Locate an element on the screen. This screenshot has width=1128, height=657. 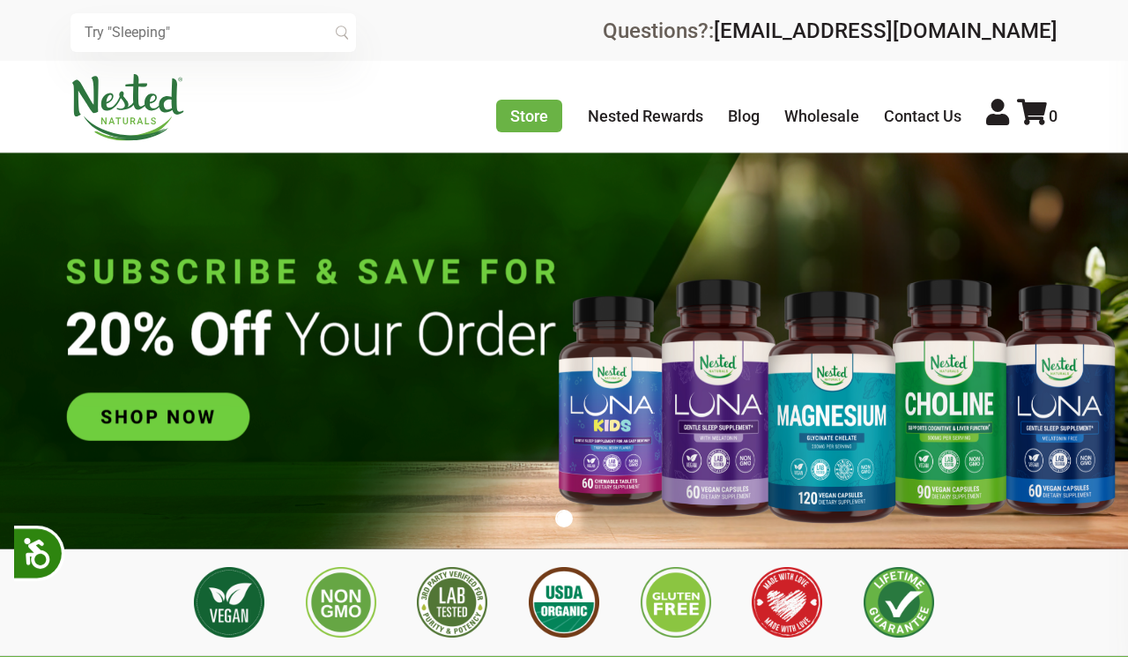
a: Store is located at coordinates (529, 115).